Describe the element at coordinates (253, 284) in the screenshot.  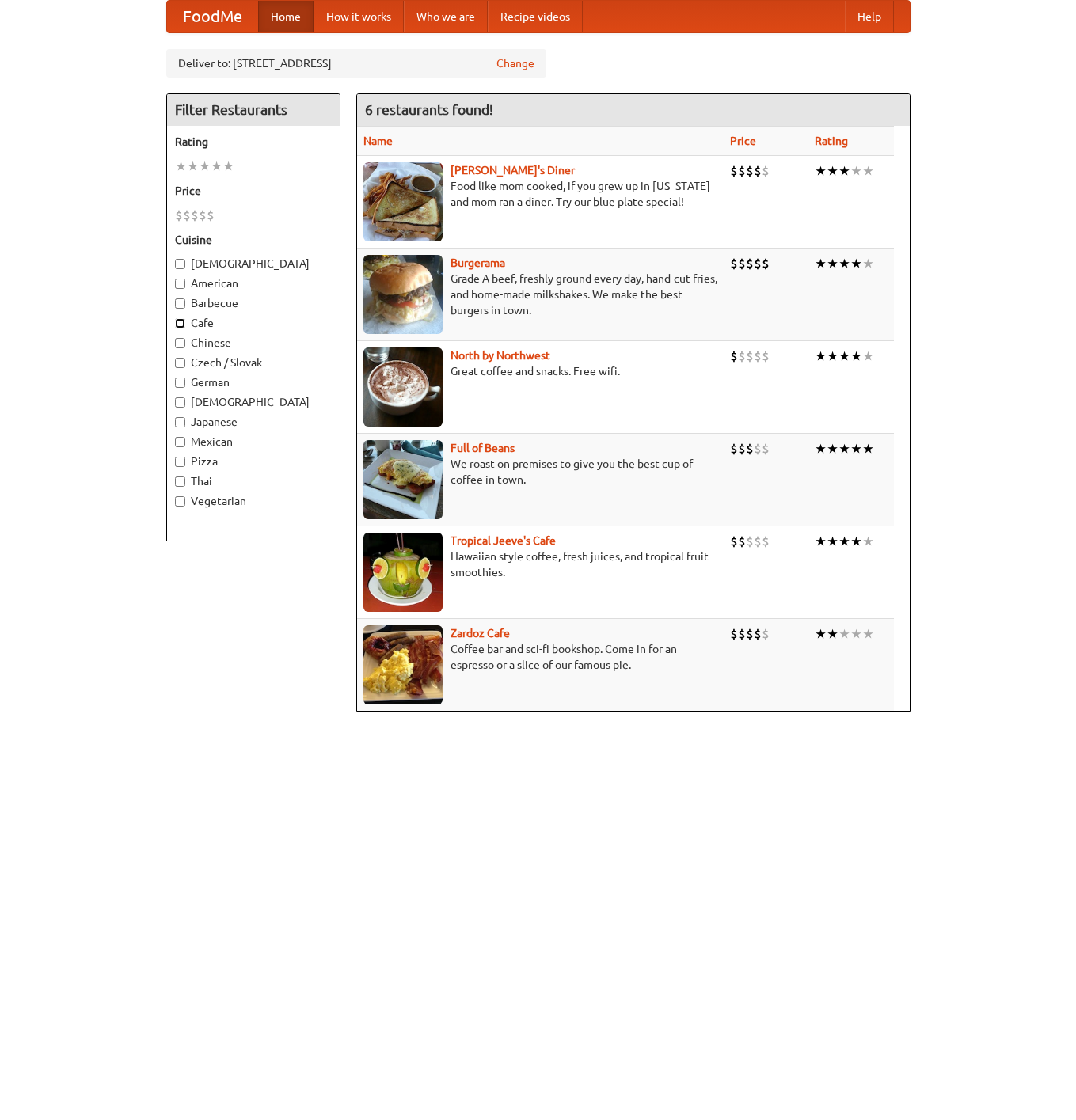
I see `label: American` at that location.